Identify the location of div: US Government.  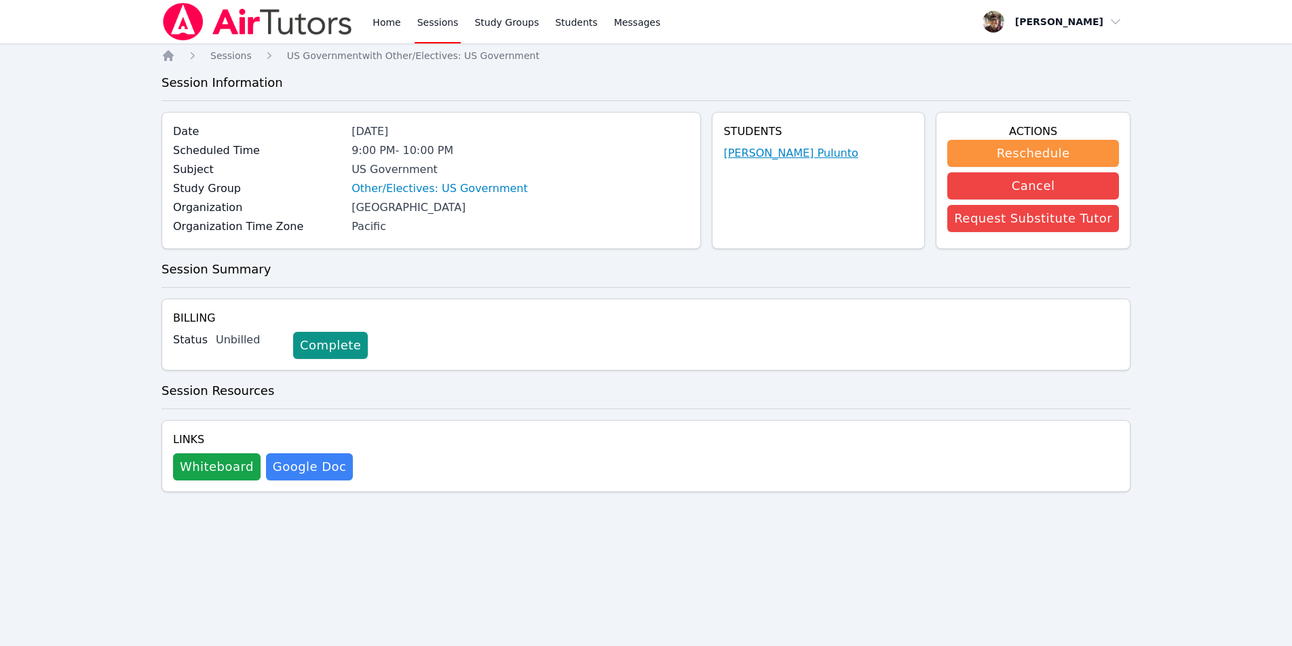
(521, 170).